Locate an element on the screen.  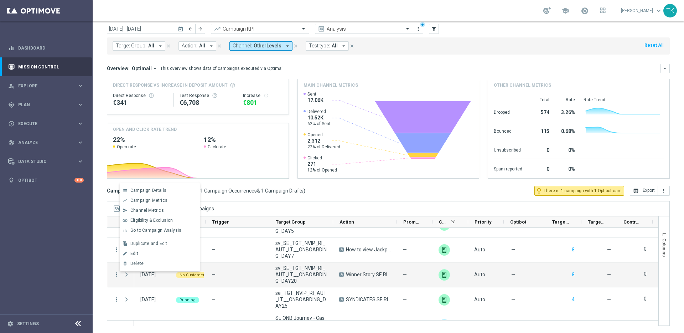
div: 13 Oct 2025, Monday is located at coordinates (148, 274).